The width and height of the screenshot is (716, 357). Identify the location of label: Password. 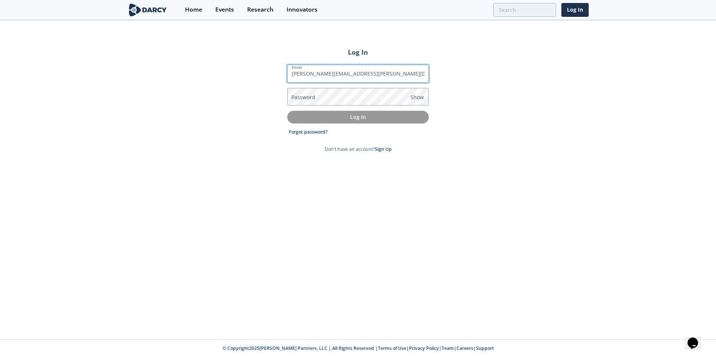
(303, 97).